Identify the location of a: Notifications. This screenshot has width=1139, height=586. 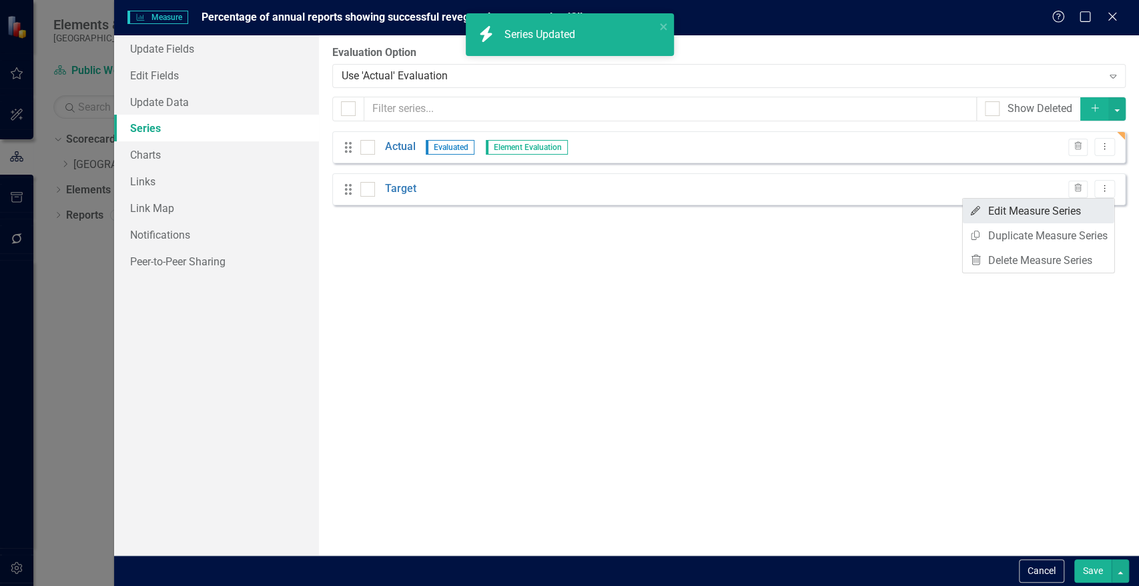
(216, 235).